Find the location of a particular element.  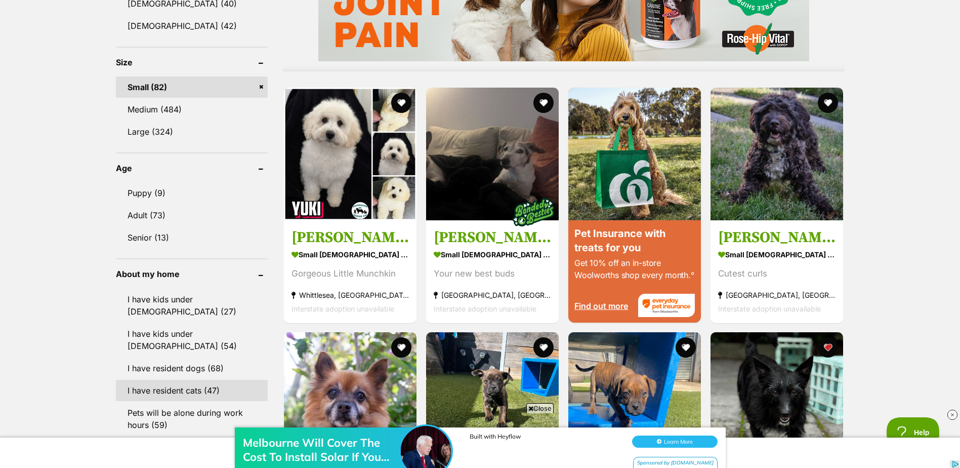

div: Cutest curls is located at coordinates (777, 273).